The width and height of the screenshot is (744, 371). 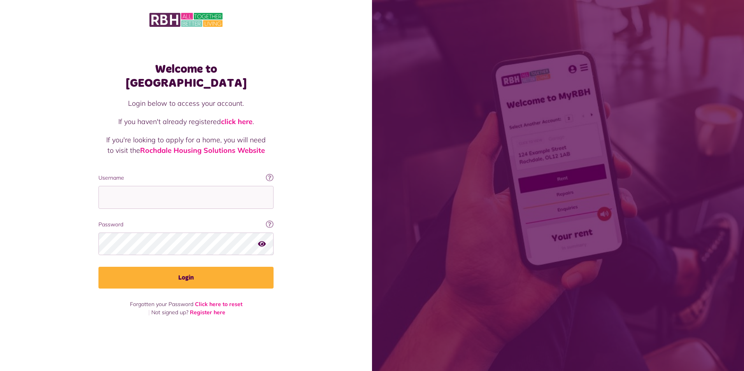 What do you see at coordinates (207, 312) in the screenshot?
I see `a: Register here` at bounding box center [207, 312].